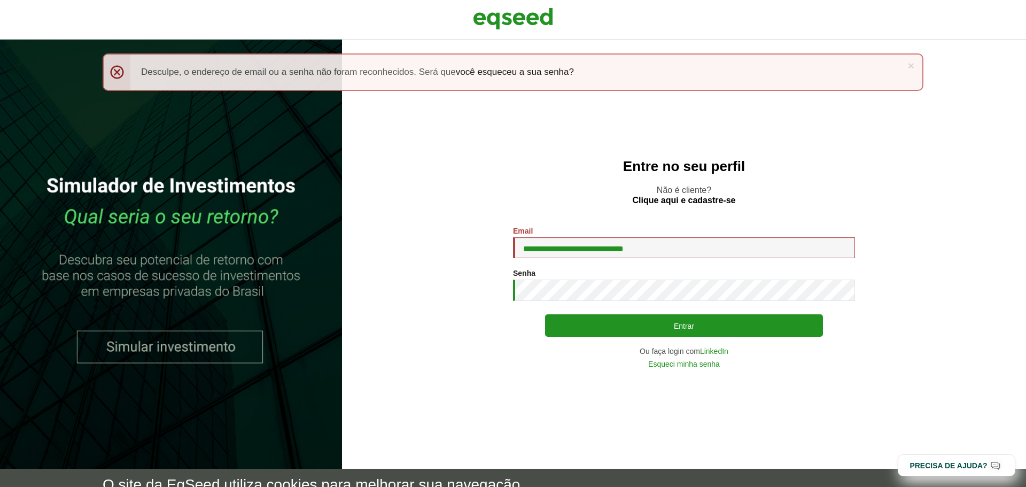  Describe the element at coordinates (684, 364) in the screenshot. I see `a: Esqueci minha senha` at that location.